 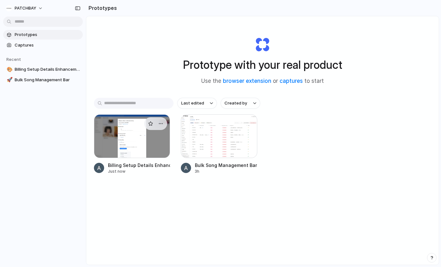 I want to click on span: Created by, so click(x=236, y=103).